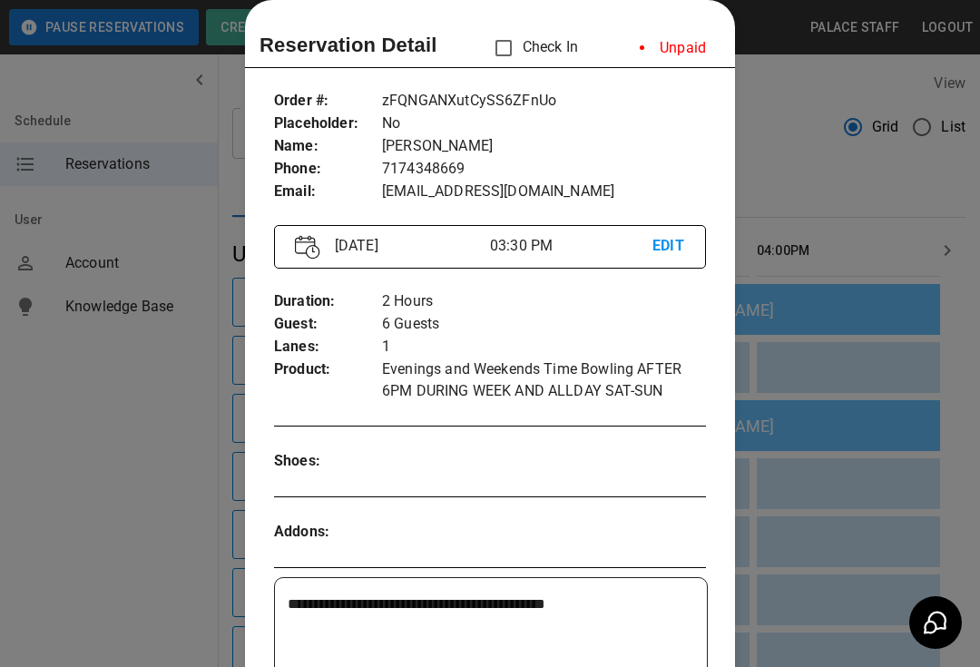  I want to click on p: Name :, so click(328, 146).